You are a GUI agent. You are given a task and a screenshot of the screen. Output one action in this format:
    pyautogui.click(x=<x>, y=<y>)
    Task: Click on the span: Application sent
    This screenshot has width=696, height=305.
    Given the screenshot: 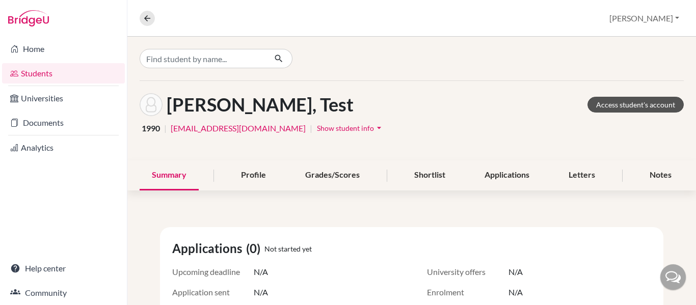 What is the action you would take?
    pyautogui.click(x=213, y=292)
    